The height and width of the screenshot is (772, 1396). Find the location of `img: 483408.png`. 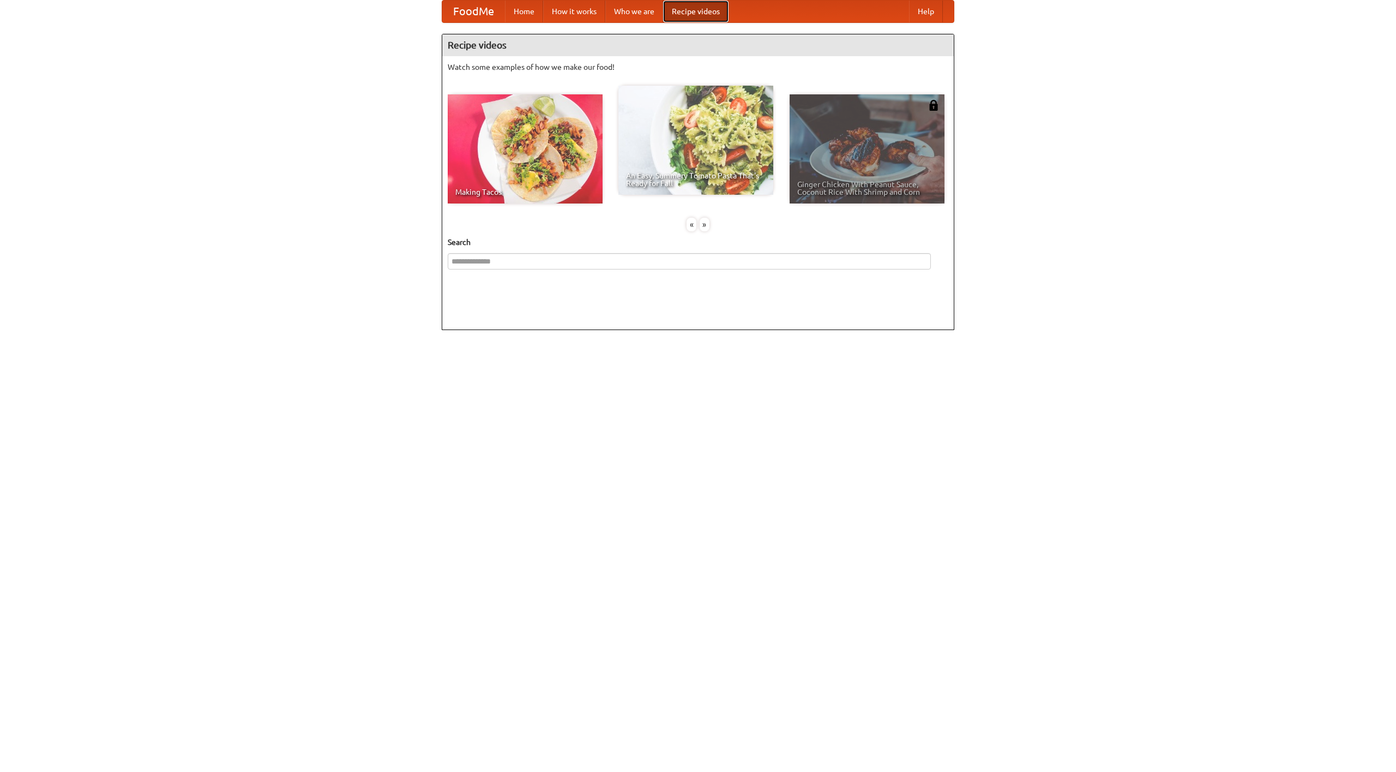

img: 483408.png is located at coordinates (933, 105).